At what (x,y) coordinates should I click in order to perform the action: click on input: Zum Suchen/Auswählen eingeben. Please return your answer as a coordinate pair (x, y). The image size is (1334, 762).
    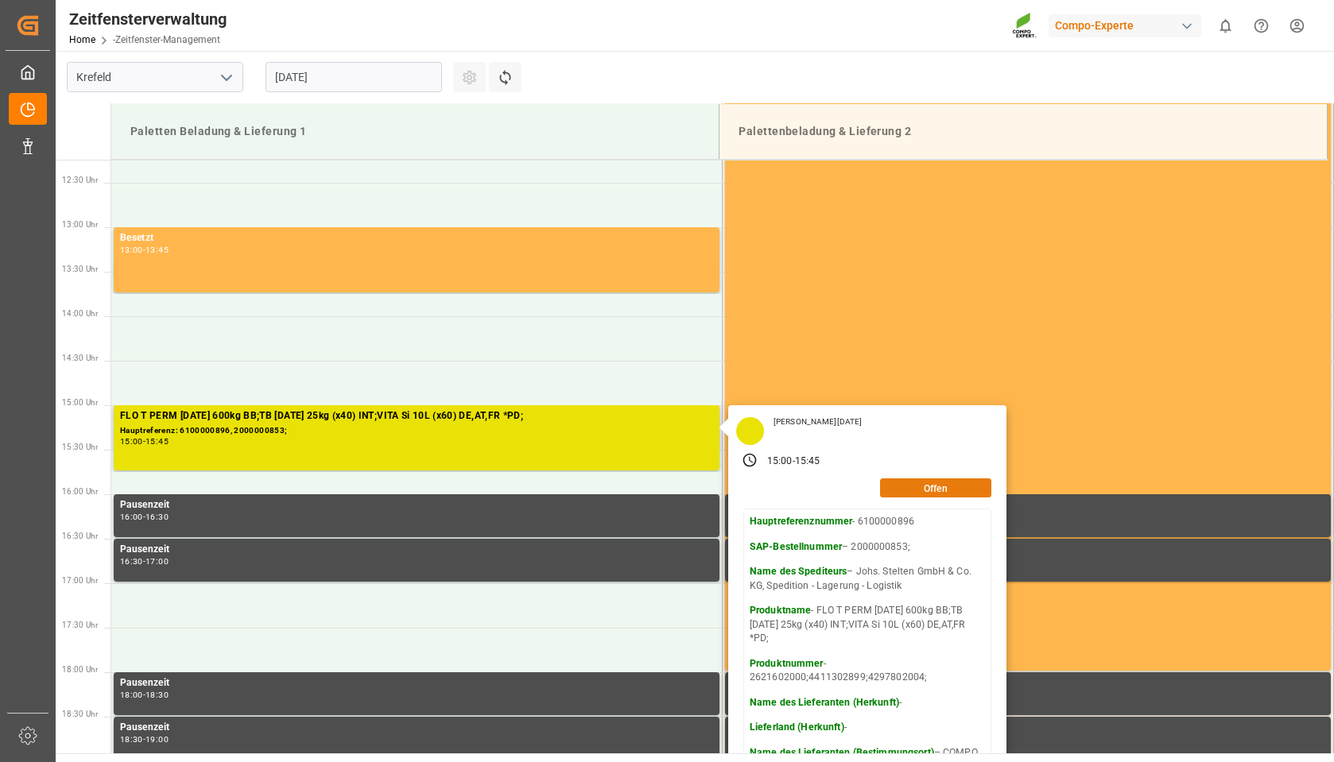
    Looking at the image, I should click on (155, 77).